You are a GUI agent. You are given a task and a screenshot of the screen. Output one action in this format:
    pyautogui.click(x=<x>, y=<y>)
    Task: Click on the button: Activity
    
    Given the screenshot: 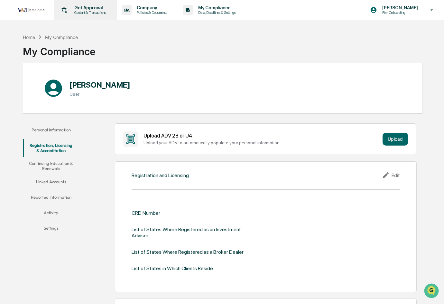 What is the action you would take?
    pyautogui.click(x=51, y=214)
    